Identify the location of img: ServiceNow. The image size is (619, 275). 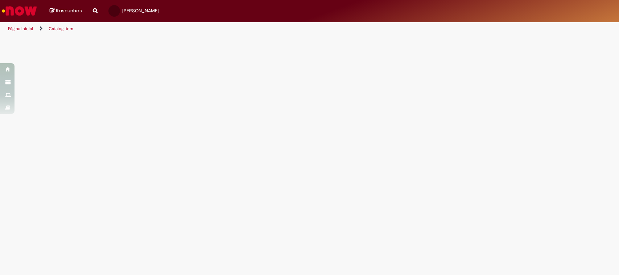
(19, 11).